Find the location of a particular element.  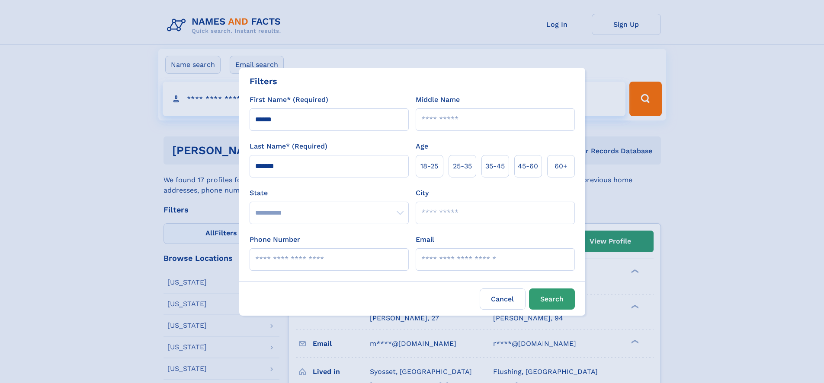

span: 35‑45 is located at coordinates (495, 166).